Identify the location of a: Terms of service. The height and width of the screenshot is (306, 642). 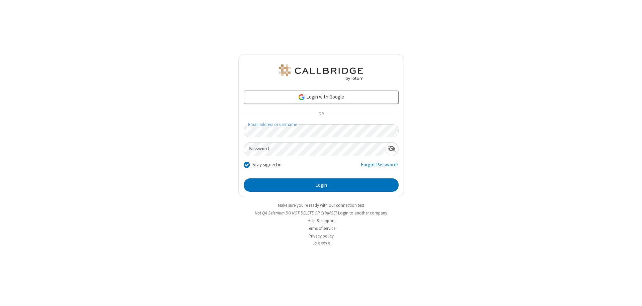
(321, 228).